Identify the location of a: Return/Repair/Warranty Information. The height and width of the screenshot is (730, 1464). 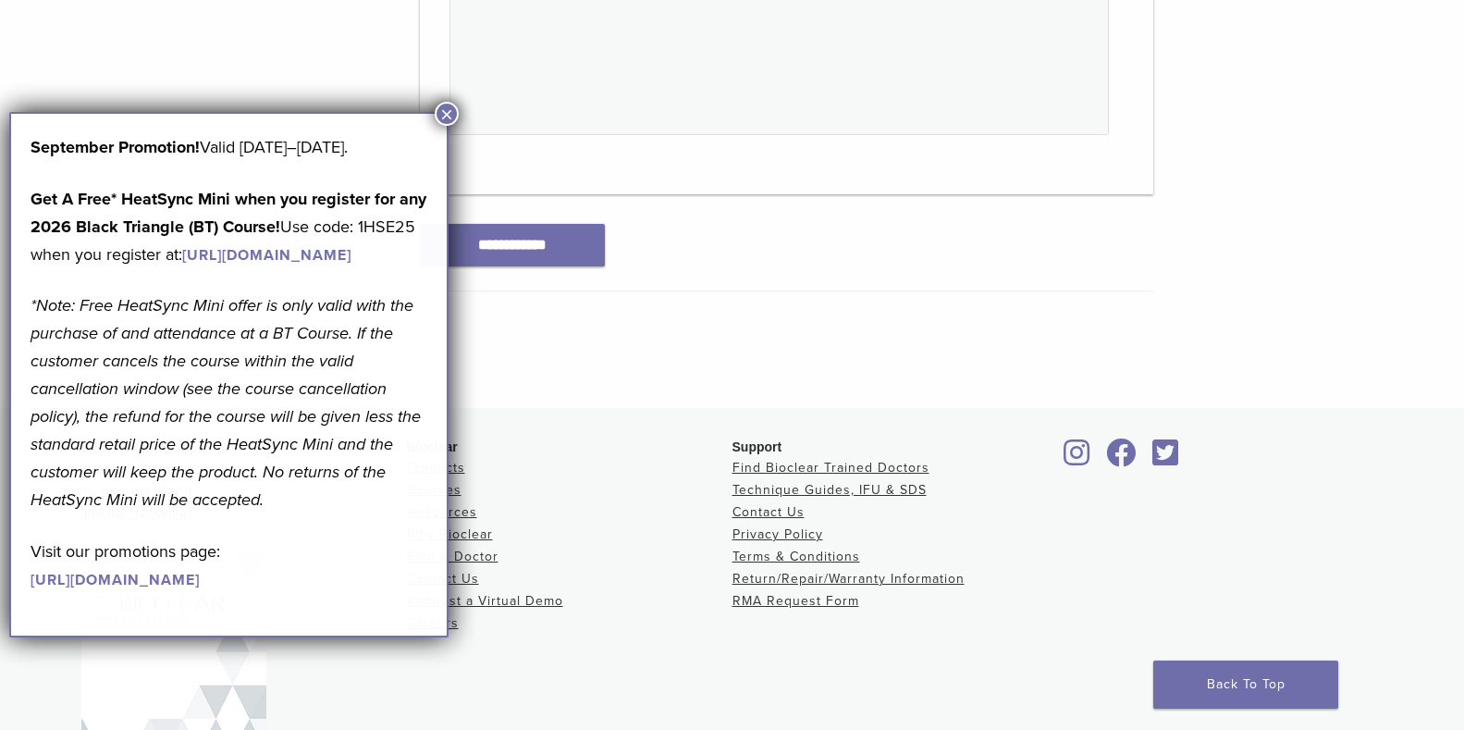
(848, 578).